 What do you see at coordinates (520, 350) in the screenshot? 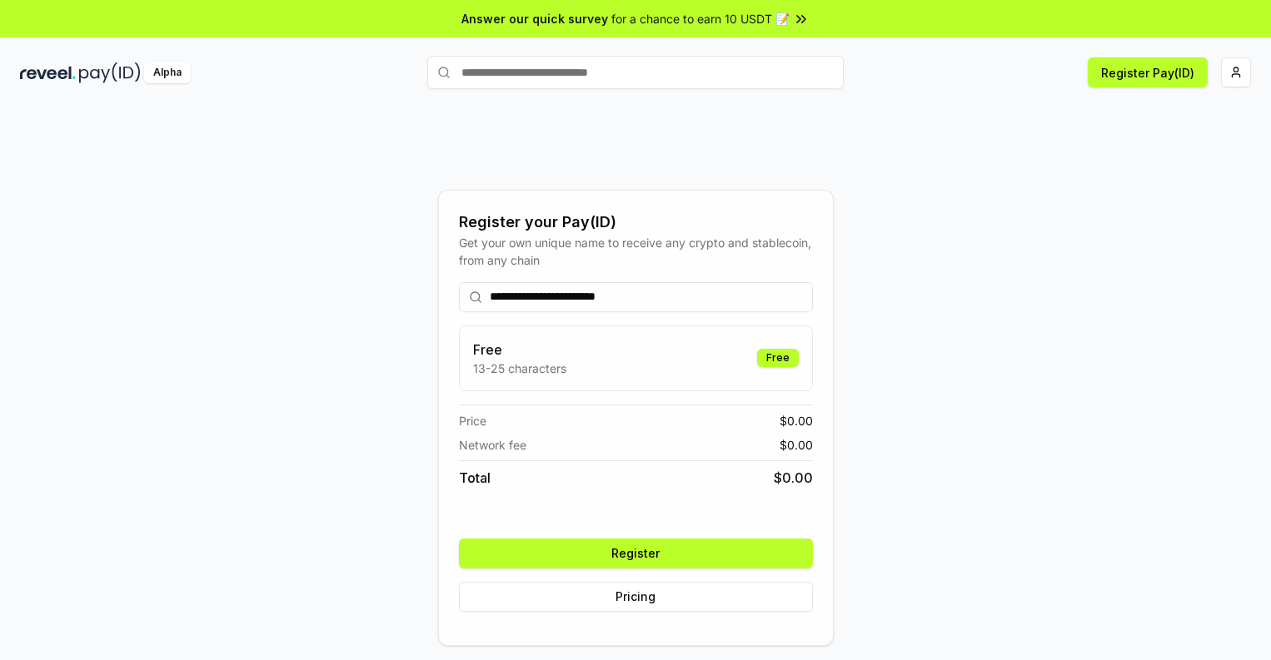
I see `h3: Free` at bounding box center [520, 350].